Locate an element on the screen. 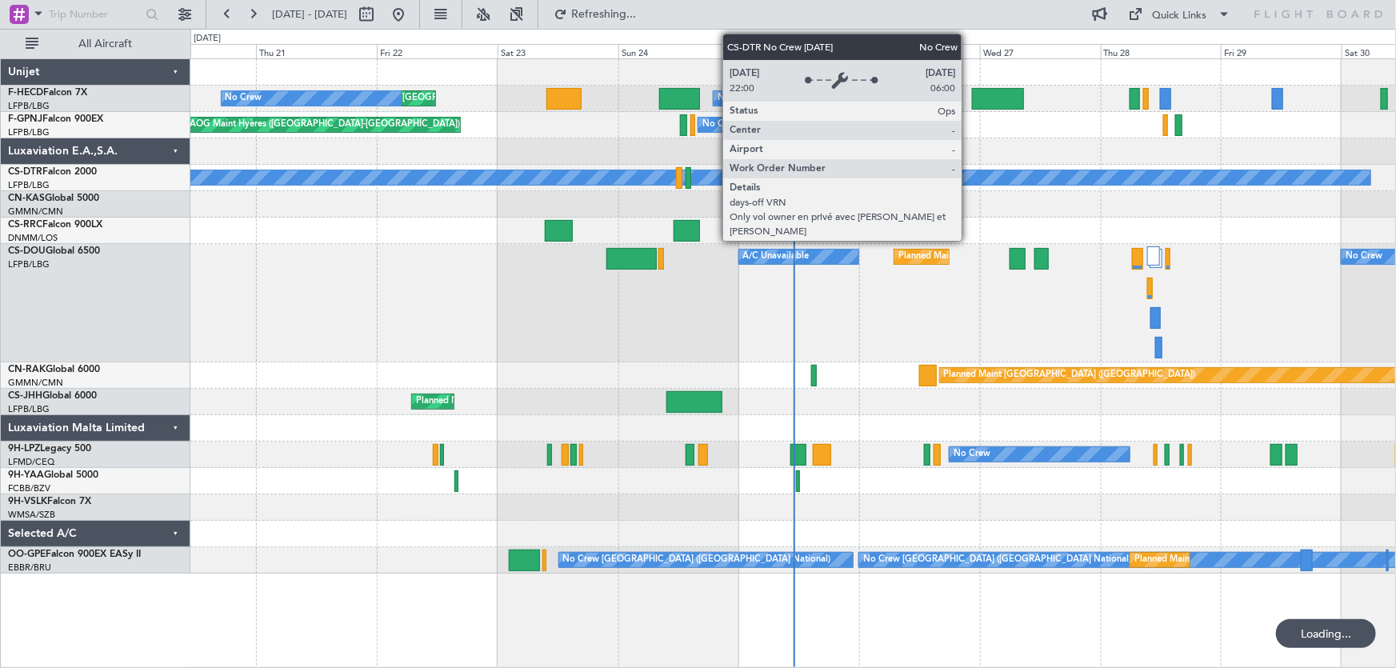  div: Fri 29 is located at coordinates (1281, 51).